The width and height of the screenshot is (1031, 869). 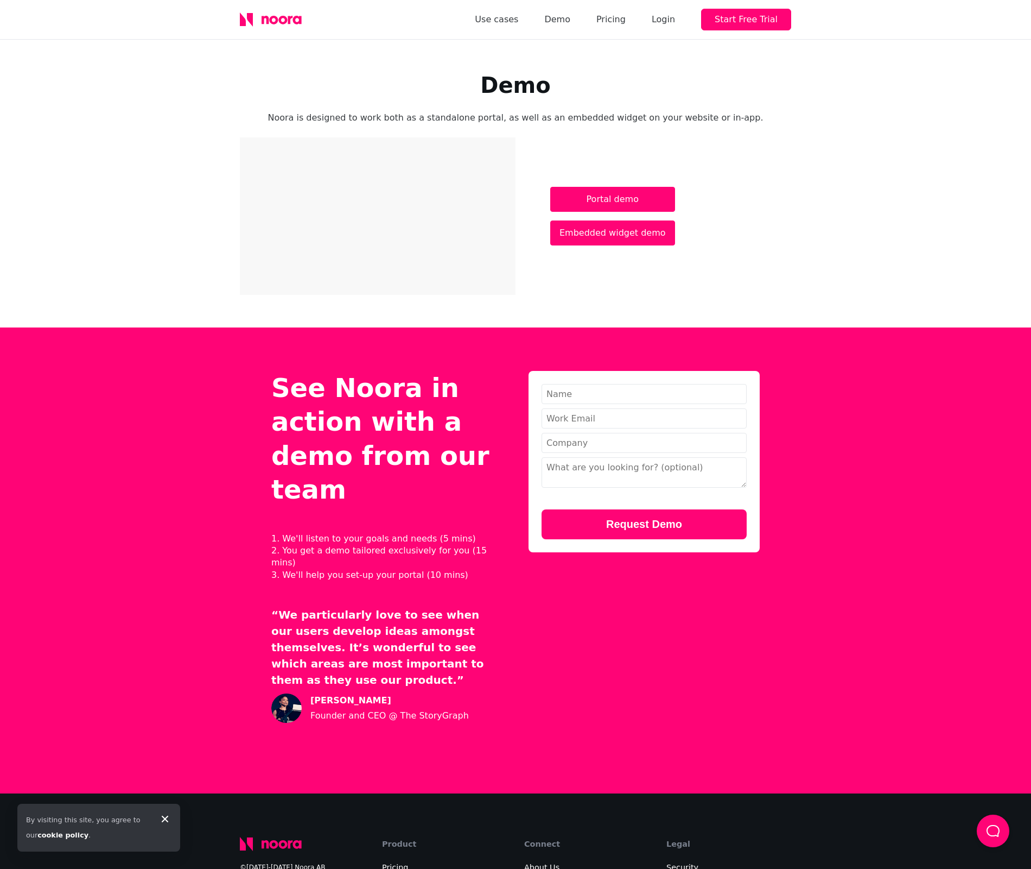 I want to click on img: NadiaOdunayo.png, so click(x=287, y=708).